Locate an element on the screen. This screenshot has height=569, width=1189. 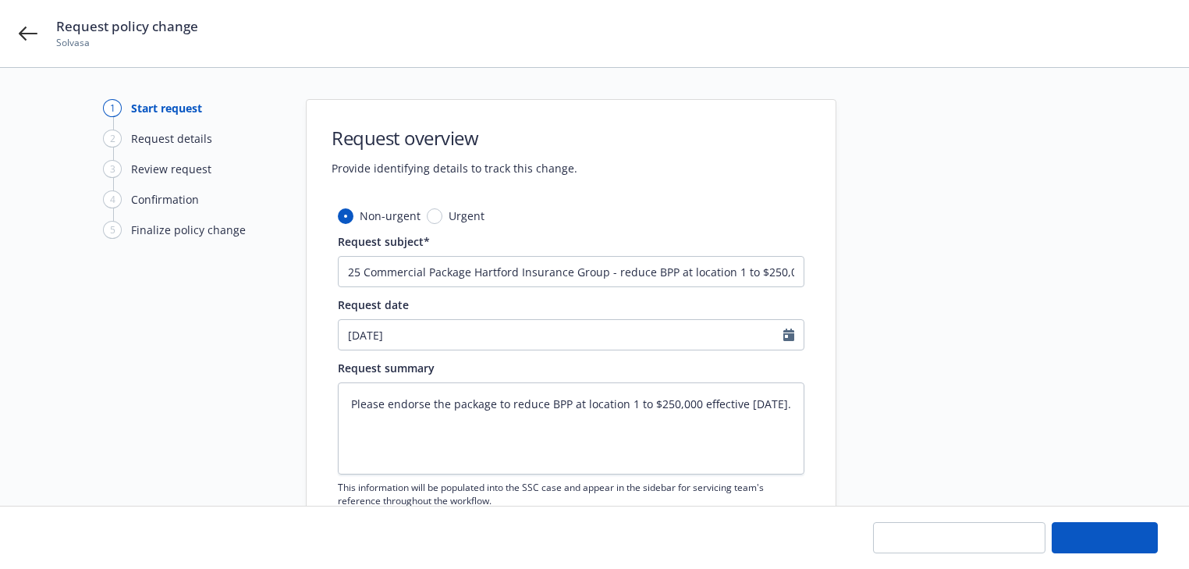
div: 2 is located at coordinates (112, 138).